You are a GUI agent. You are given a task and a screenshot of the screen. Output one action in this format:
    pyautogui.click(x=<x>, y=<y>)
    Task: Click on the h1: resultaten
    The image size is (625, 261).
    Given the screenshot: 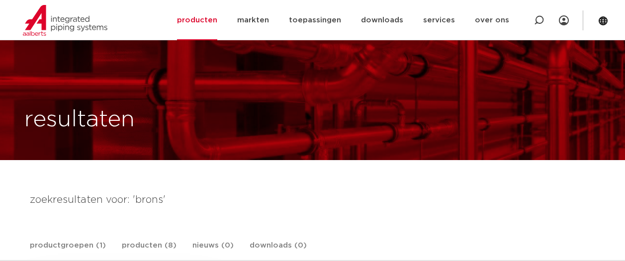 What is the action you would take?
    pyautogui.click(x=80, y=120)
    